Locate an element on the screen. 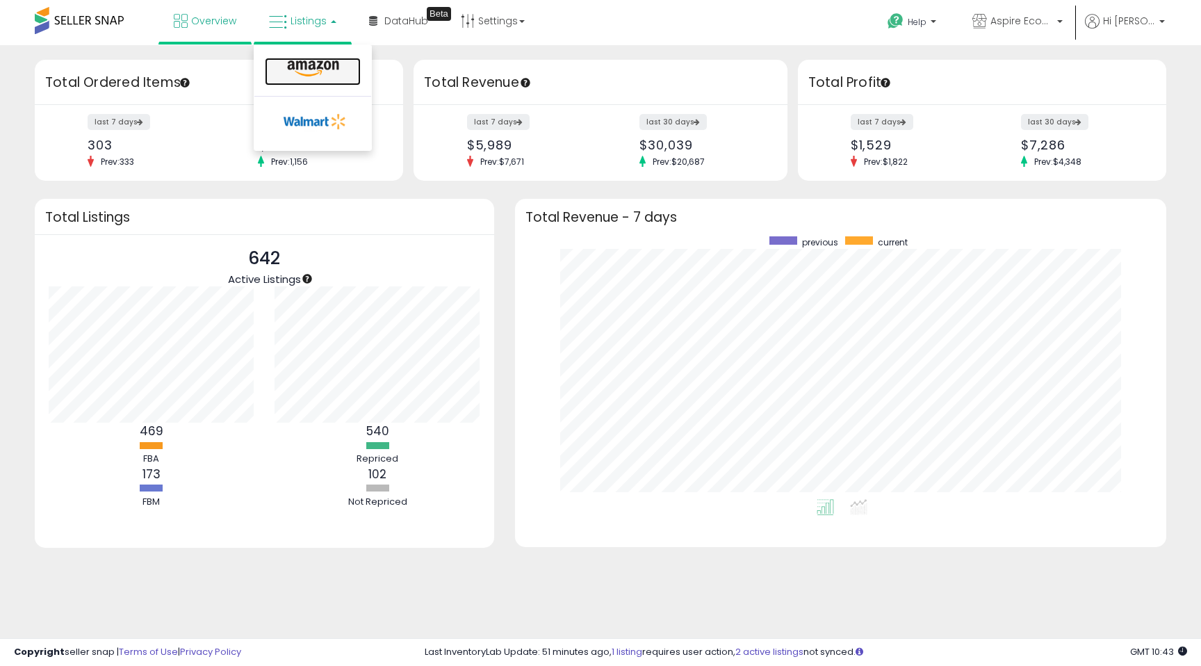 The width and height of the screenshot is (1201, 666). span: previous is located at coordinates (820, 242).